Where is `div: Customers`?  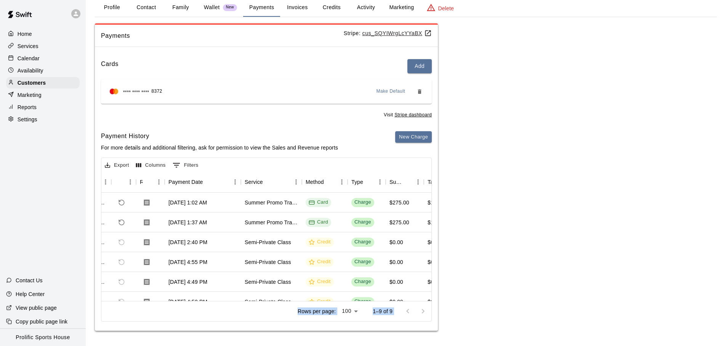 div: Customers is located at coordinates (43, 83).